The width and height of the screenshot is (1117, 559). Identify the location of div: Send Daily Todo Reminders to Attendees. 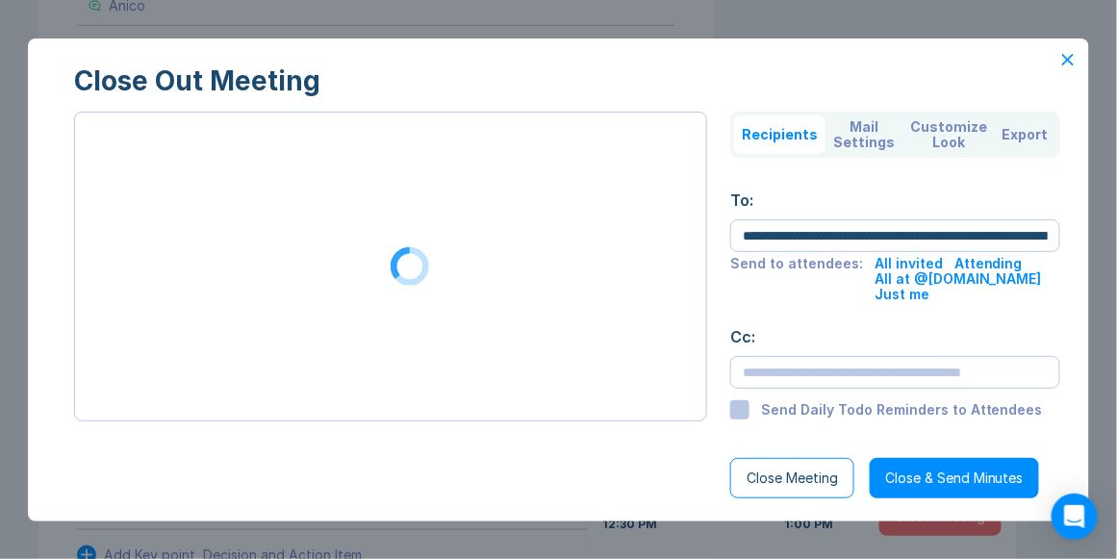
(901, 410).